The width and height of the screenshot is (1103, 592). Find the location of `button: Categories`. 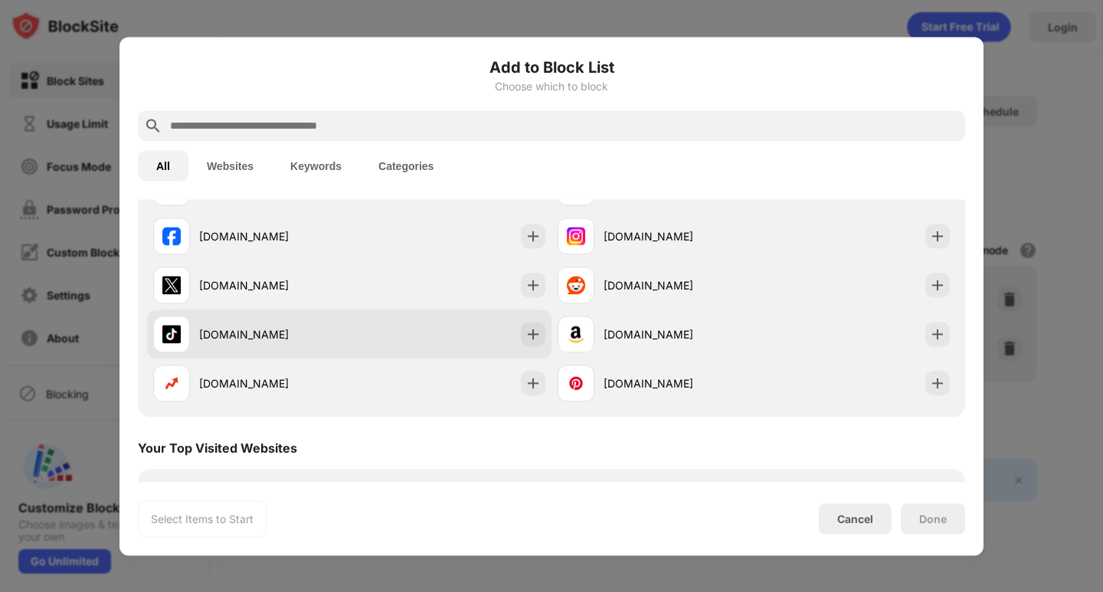

button: Categories is located at coordinates (406, 165).